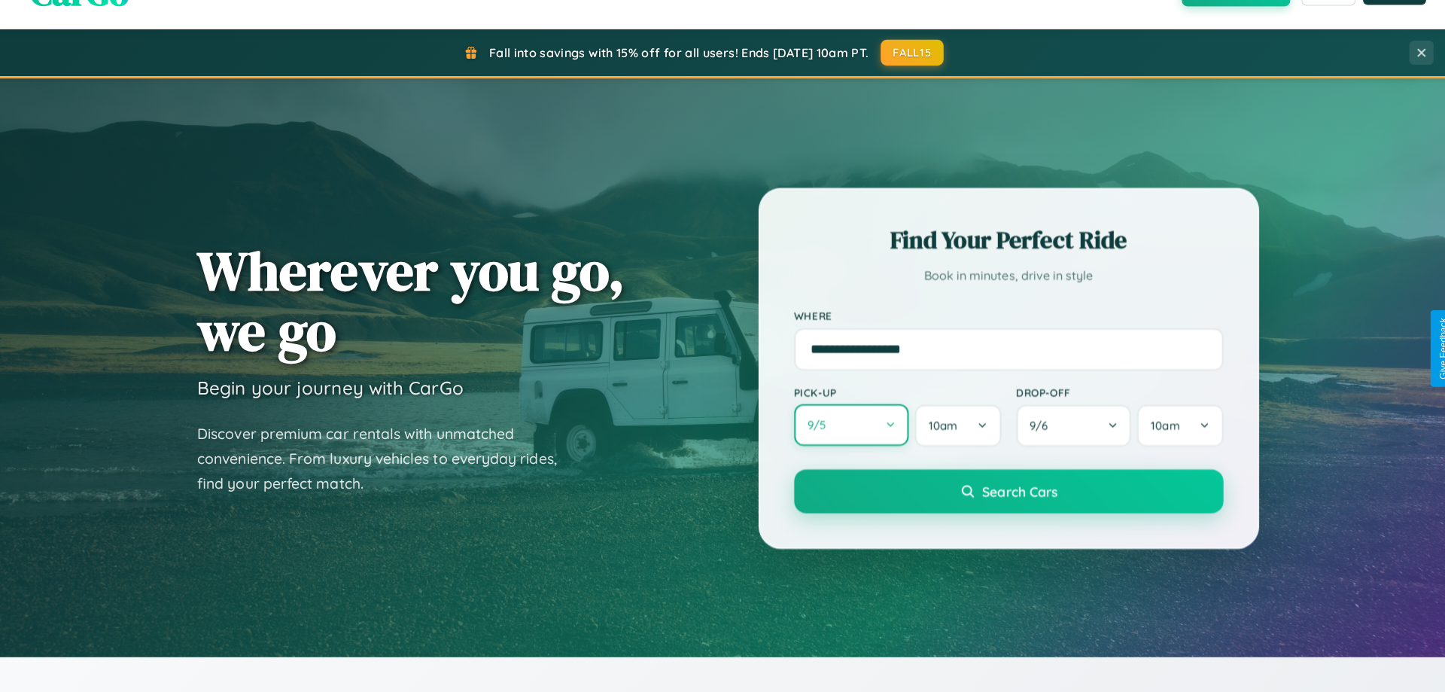 This screenshot has height=692, width=1445. What do you see at coordinates (327, 384) in the screenshot?
I see `h3: Begin your journey with CarGo` at bounding box center [327, 384].